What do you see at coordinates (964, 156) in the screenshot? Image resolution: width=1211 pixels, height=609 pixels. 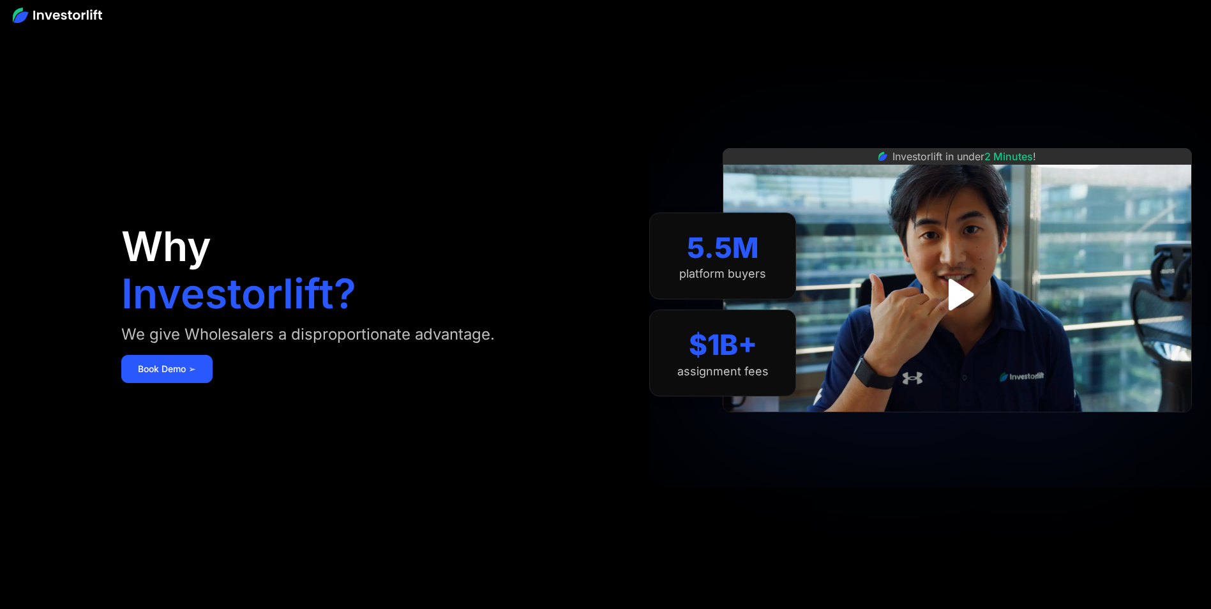 I see `div: Investorlift in under !` at bounding box center [964, 156].